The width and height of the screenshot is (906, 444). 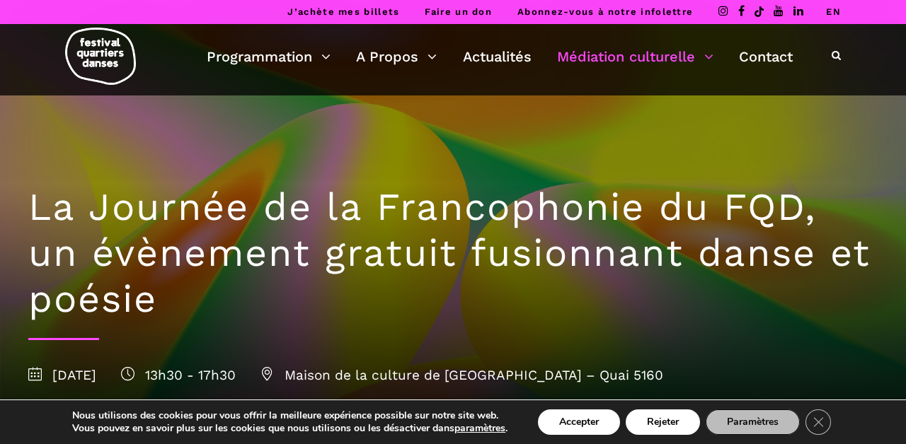 What do you see at coordinates (453, 253) in the screenshot?
I see `h1: La Journée de la Francophonie du FQD, un évènement gratuit fusionnant danse et poésie` at bounding box center [453, 253].